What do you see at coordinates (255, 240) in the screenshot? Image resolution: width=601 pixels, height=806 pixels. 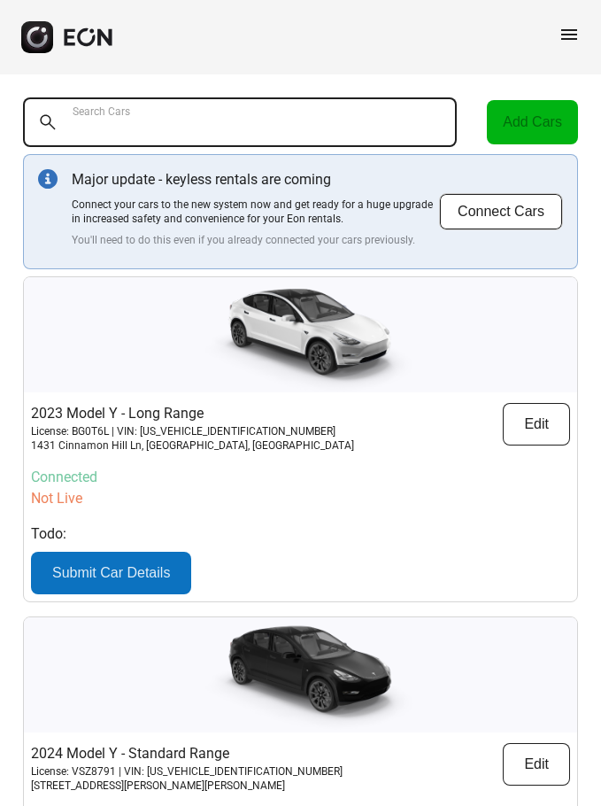 I see `p: You'll need to do this even if you already connected your cars previously.` at bounding box center [255, 240].